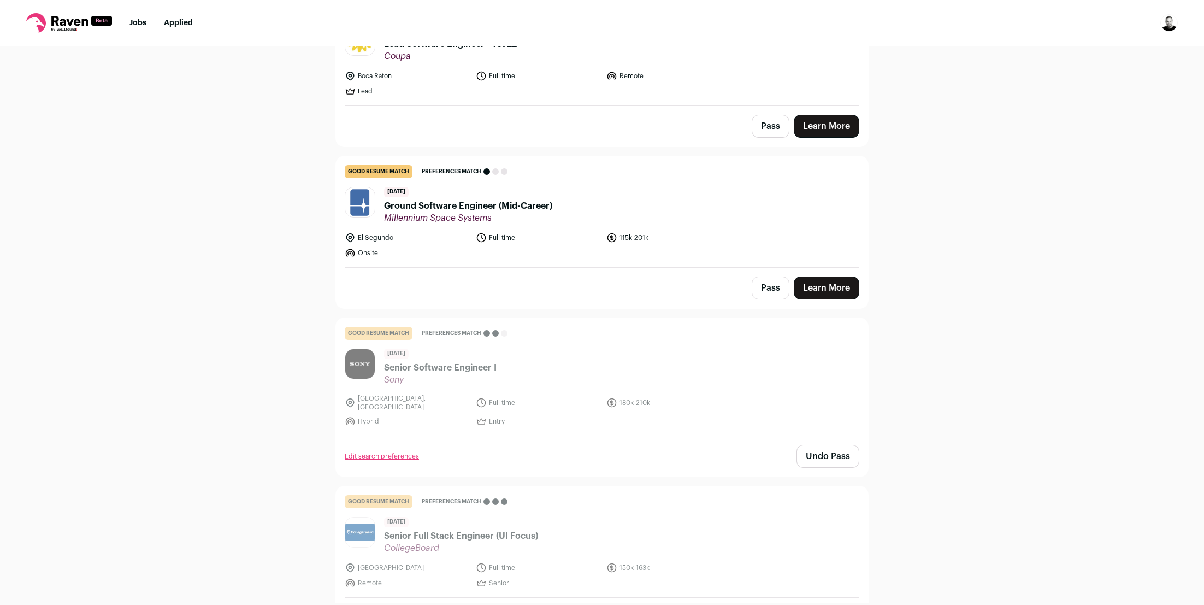 The width and height of the screenshot is (1204, 605). Describe the element at coordinates (538, 421) in the screenshot. I see `li: Entry` at that location.